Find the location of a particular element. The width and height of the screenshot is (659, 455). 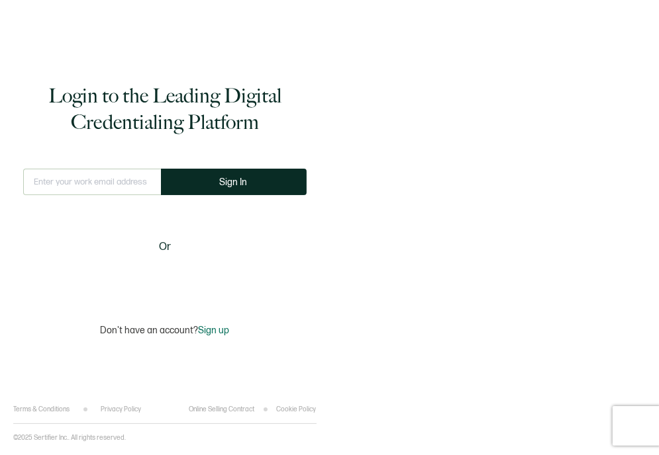

span: Sign up is located at coordinates (213, 330).